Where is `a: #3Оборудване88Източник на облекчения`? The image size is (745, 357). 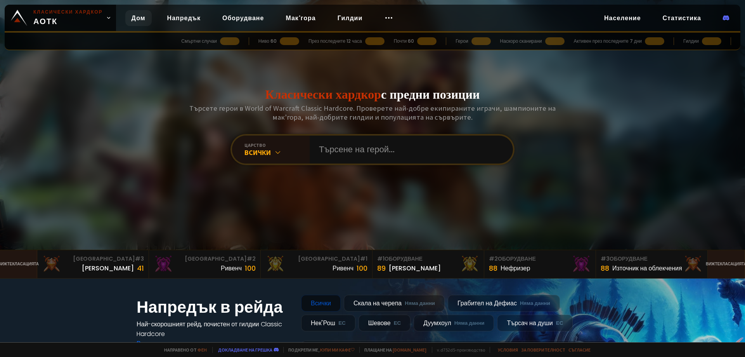
a: #3Оборудване88Източник на облекчения is located at coordinates (652, 264).